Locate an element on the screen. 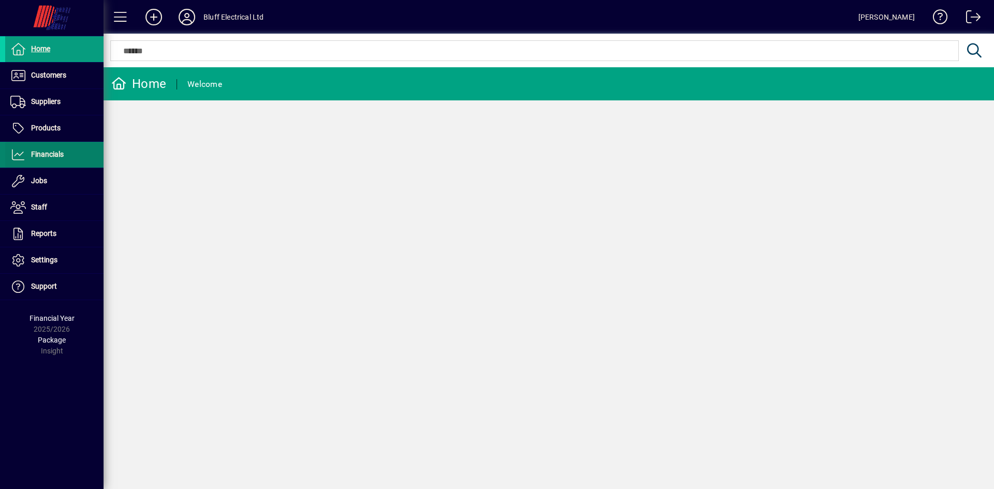 The width and height of the screenshot is (994, 489). a: Jobs is located at coordinates (54, 181).